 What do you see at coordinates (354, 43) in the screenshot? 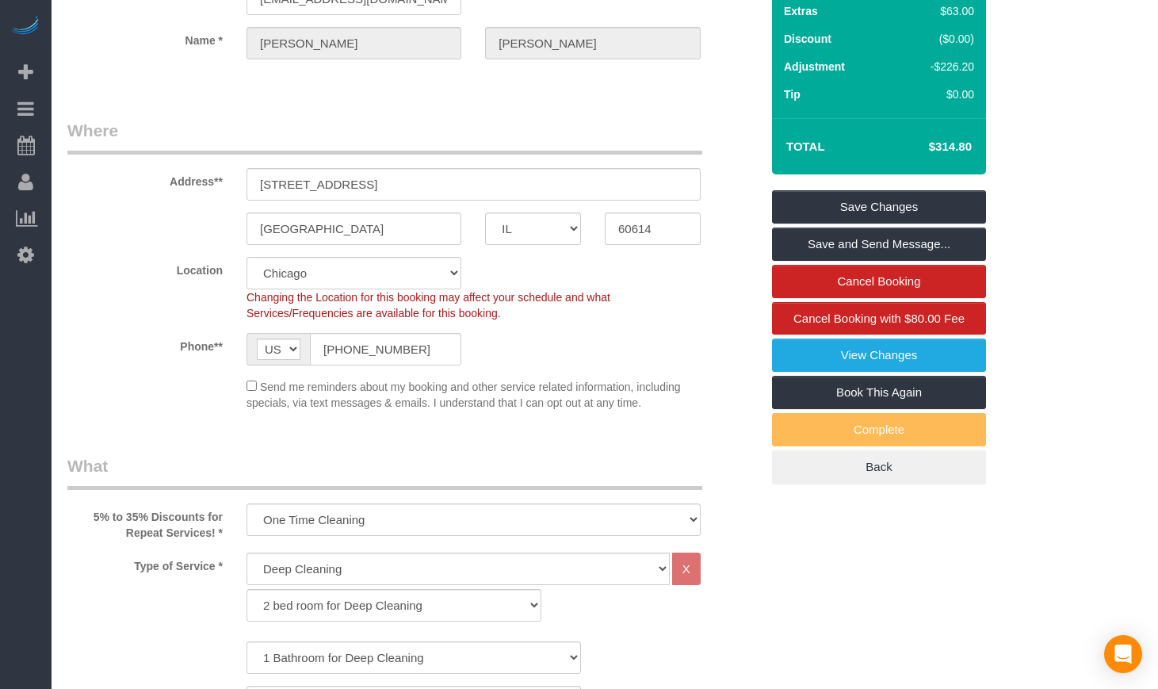
I see `input: First Name**` at bounding box center [354, 43].